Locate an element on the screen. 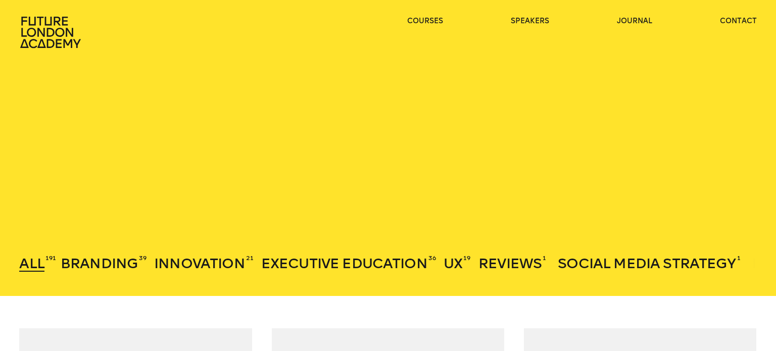 The height and width of the screenshot is (351, 776). span: Innovation is located at coordinates (200, 263).